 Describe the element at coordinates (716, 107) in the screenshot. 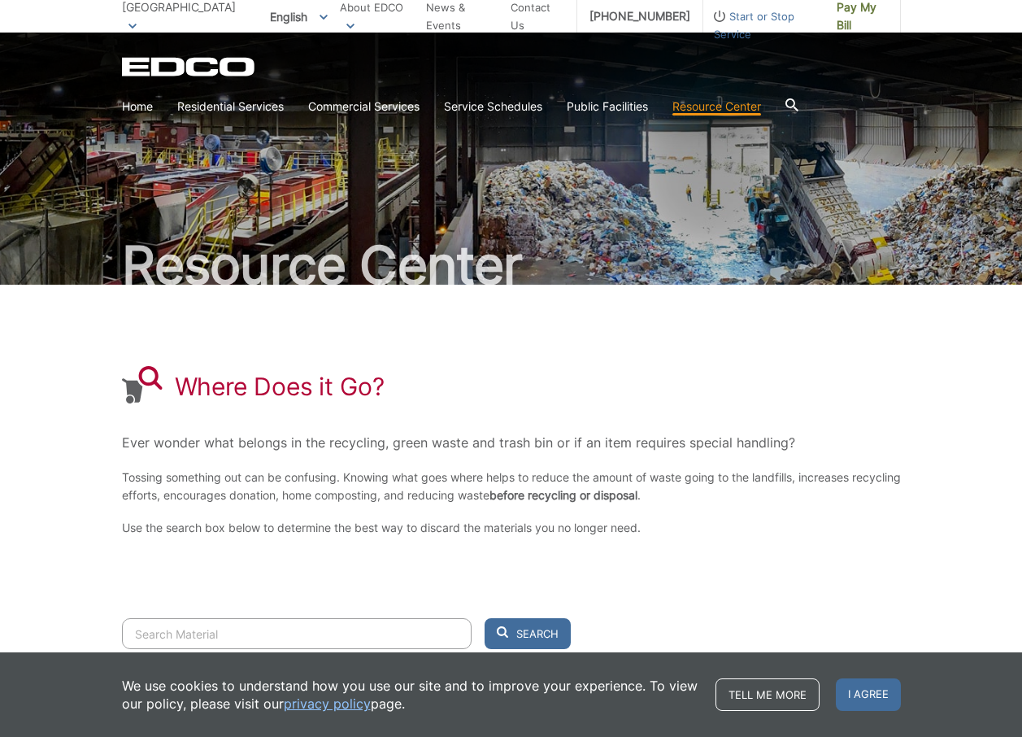

I see `a: Resource Center` at that location.